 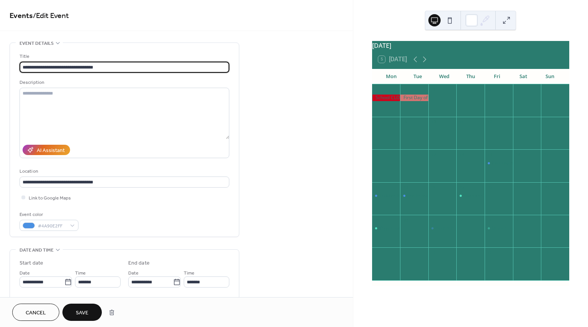 What do you see at coordinates (546, 187) in the screenshot?
I see `div: 28` at bounding box center [546, 187].